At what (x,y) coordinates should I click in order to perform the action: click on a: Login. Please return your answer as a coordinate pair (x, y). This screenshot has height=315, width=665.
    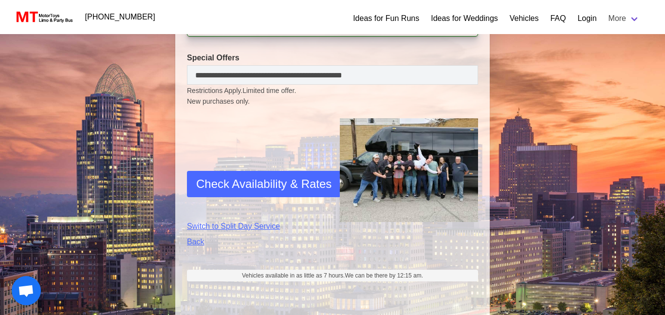
    Looking at the image, I should click on (586, 18).